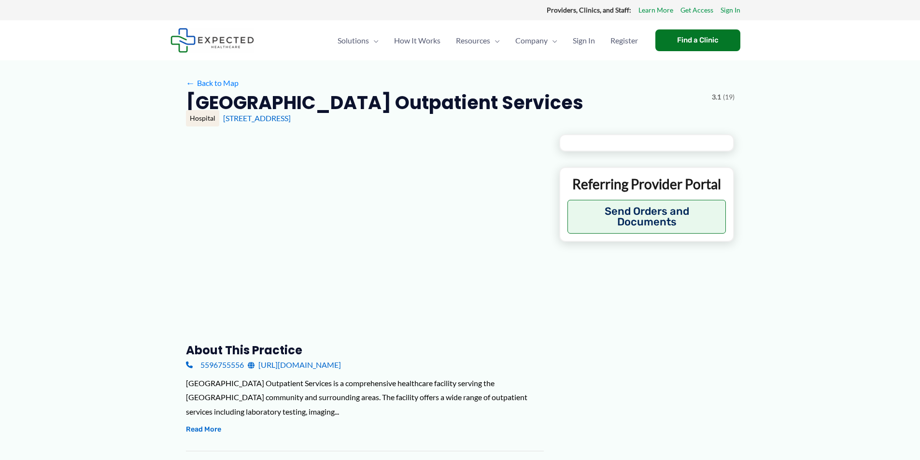 The height and width of the screenshot is (460, 920). What do you see at coordinates (212, 40) in the screenshot?
I see `img: Expected Healthcare Logo - side, dark font, small` at bounding box center [212, 40].